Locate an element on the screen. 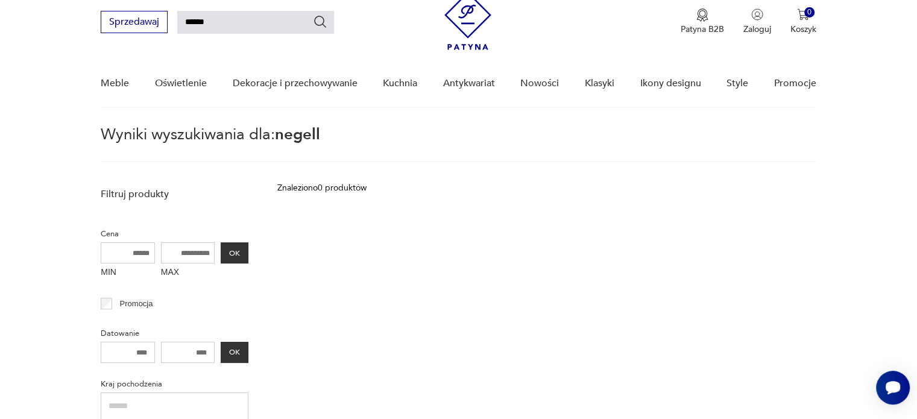  div: 0 is located at coordinates (809, 12).